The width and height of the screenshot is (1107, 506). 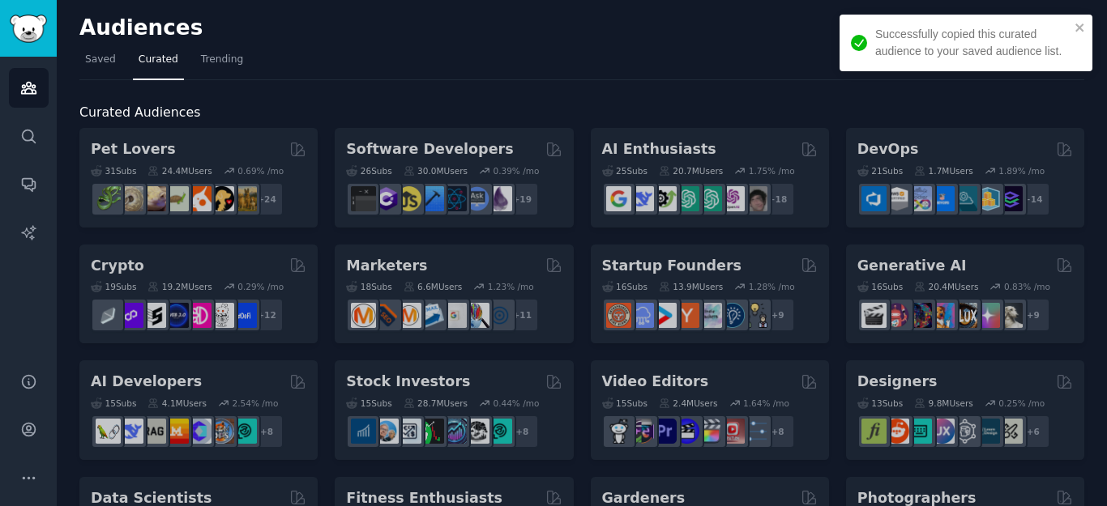 I want to click on a: Curated, so click(x=158, y=63).